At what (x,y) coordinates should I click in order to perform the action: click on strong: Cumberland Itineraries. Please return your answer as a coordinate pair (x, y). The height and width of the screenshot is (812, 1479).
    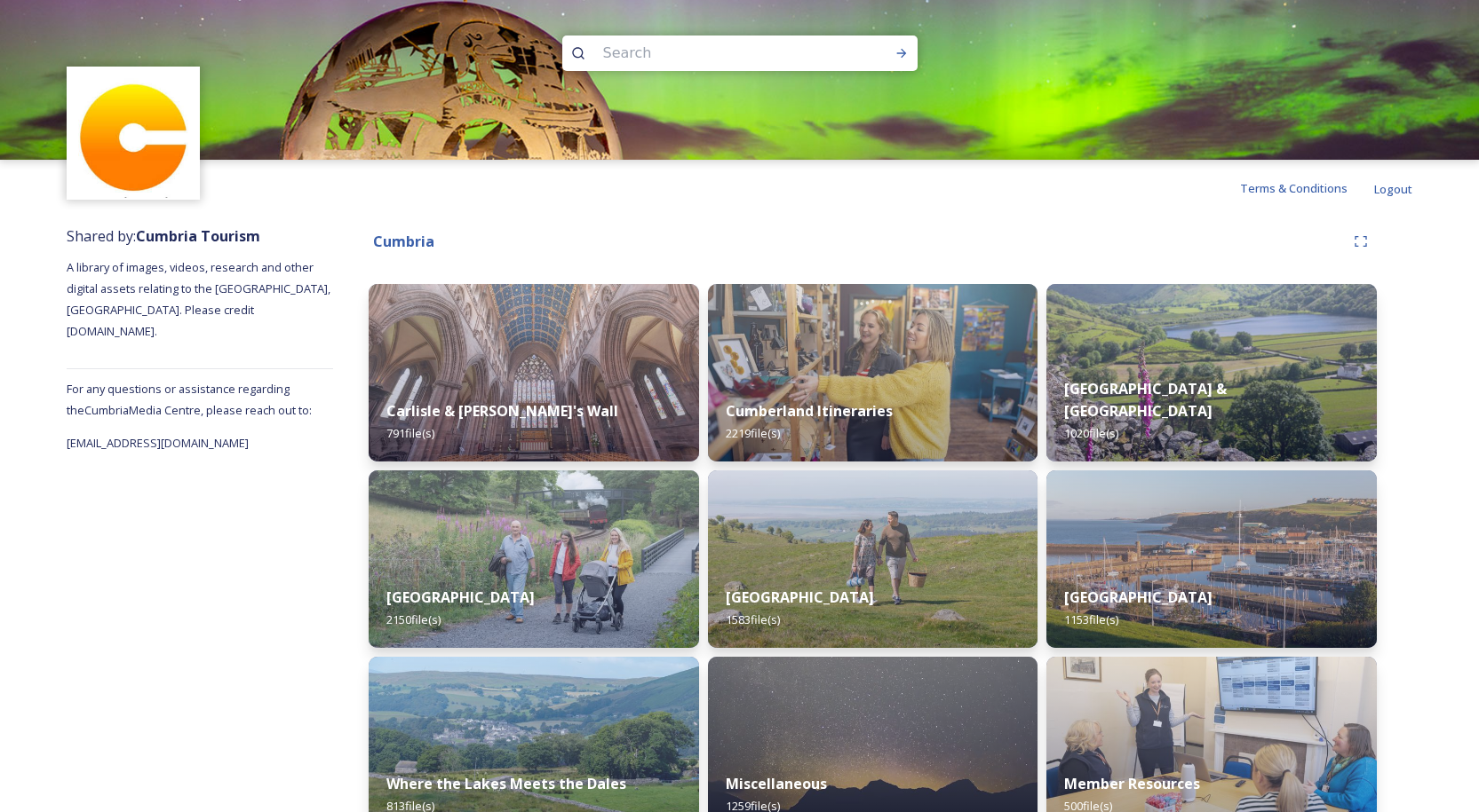
    Looking at the image, I should click on (809, 411).